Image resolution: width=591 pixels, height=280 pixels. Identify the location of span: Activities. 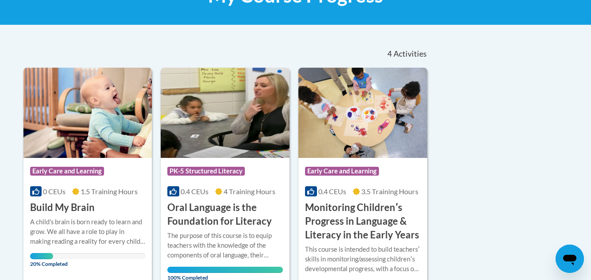
(410, 54).